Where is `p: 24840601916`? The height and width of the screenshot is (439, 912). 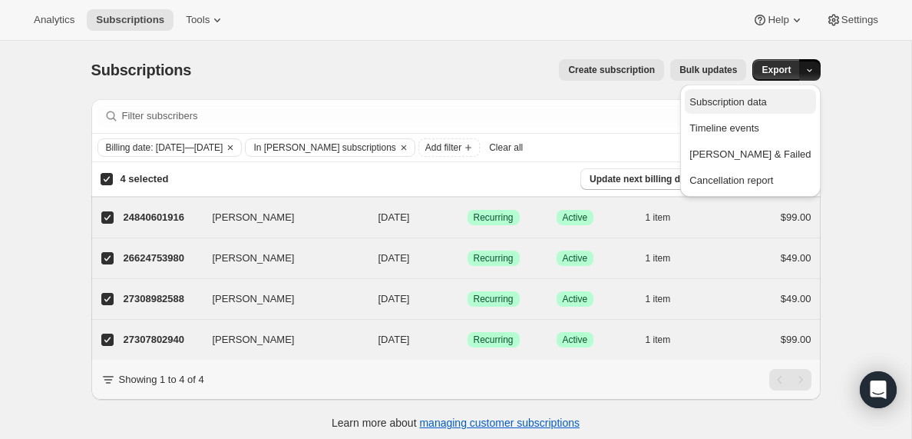 p: 24840601916 is located at coordinates (162, 217).